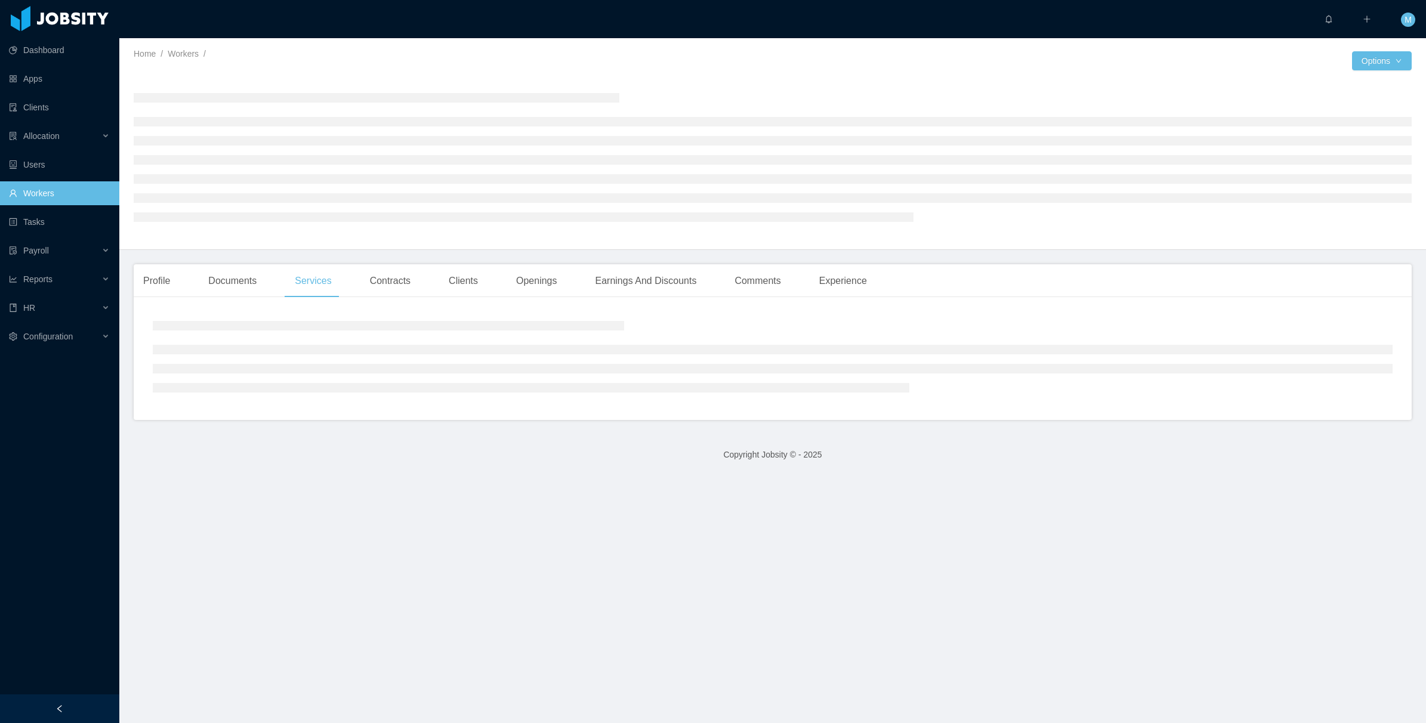 The image size is (1426, 723). What do you see at coordinates (1408, 20) in the screenshot?
I see `span: M` at bounding box center [1408, 20].